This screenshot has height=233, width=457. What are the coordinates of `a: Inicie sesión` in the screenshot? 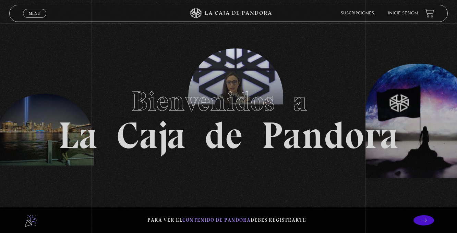 It's located at (403, 13).